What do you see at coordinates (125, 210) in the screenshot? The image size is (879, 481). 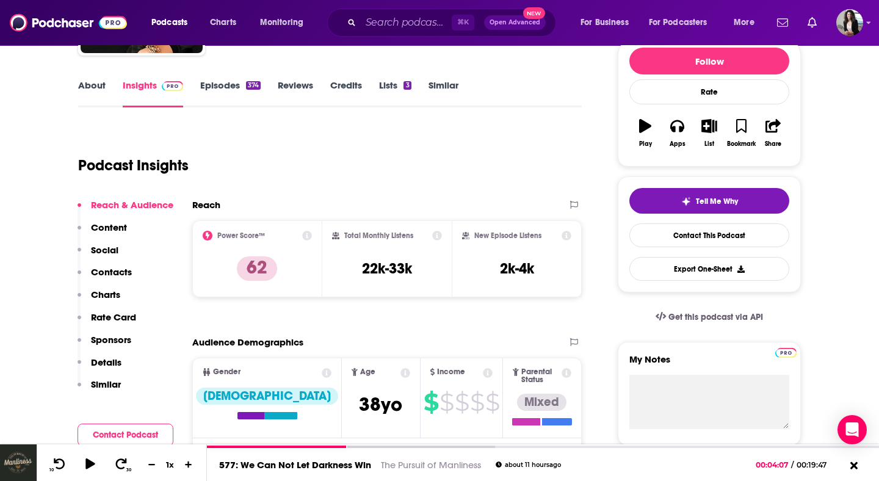 I see `button: Reach & Audience` at bounding box center [125, 210].